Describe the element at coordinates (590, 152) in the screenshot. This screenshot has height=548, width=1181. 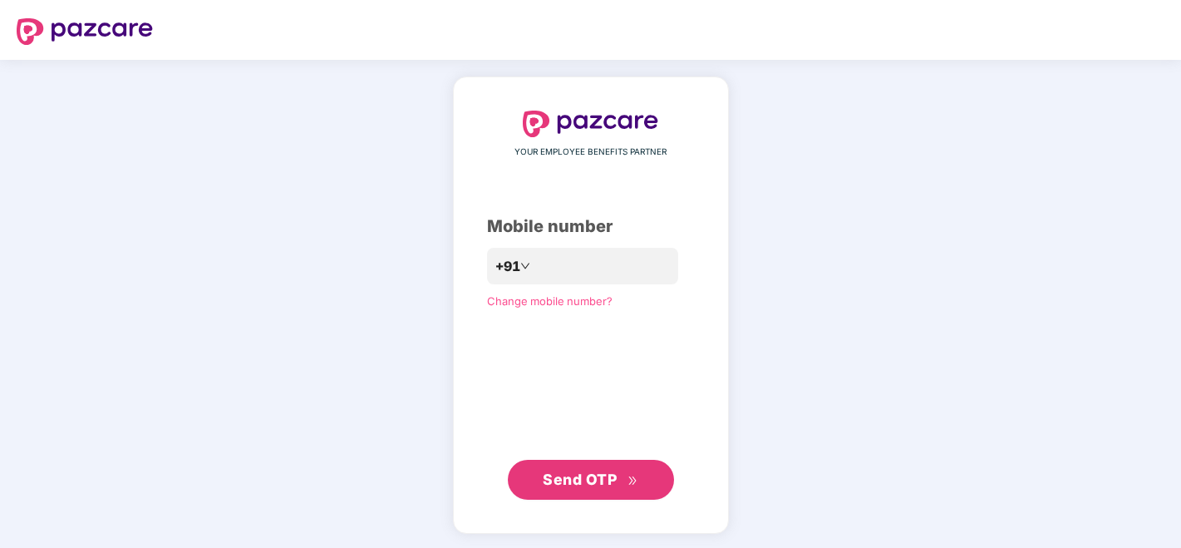
I see `span: YOUR EMPLOYEE BENEFITS PARTNER` at that location.